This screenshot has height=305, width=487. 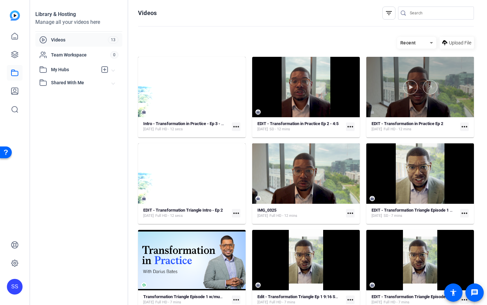 I want to click on strong: Edit - Transformation Triangle Ep 1 9:16 Synched Captions, so click(x=312, y=297).